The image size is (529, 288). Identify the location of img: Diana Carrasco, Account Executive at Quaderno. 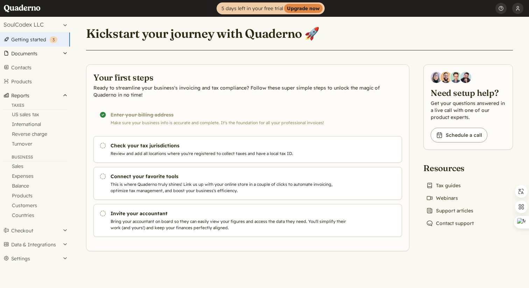
(436, 77).